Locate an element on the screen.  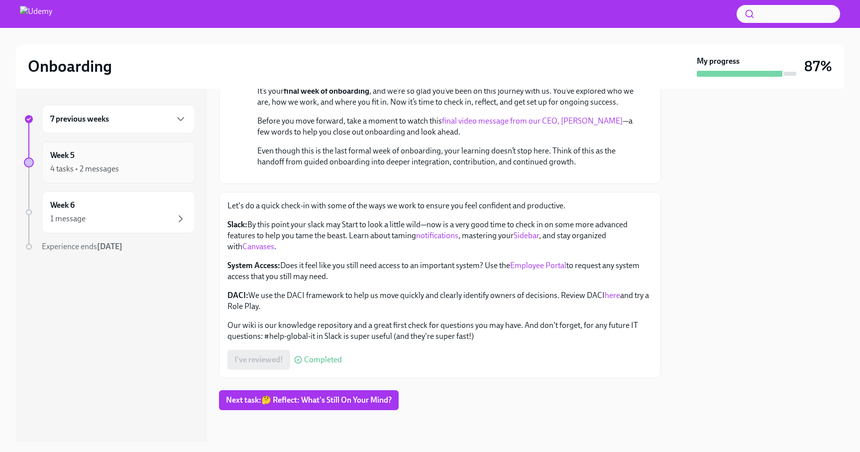
span: Next task : 🤔 Reflect: What's Still On Your Mind? is located at coordinates (309, 400).